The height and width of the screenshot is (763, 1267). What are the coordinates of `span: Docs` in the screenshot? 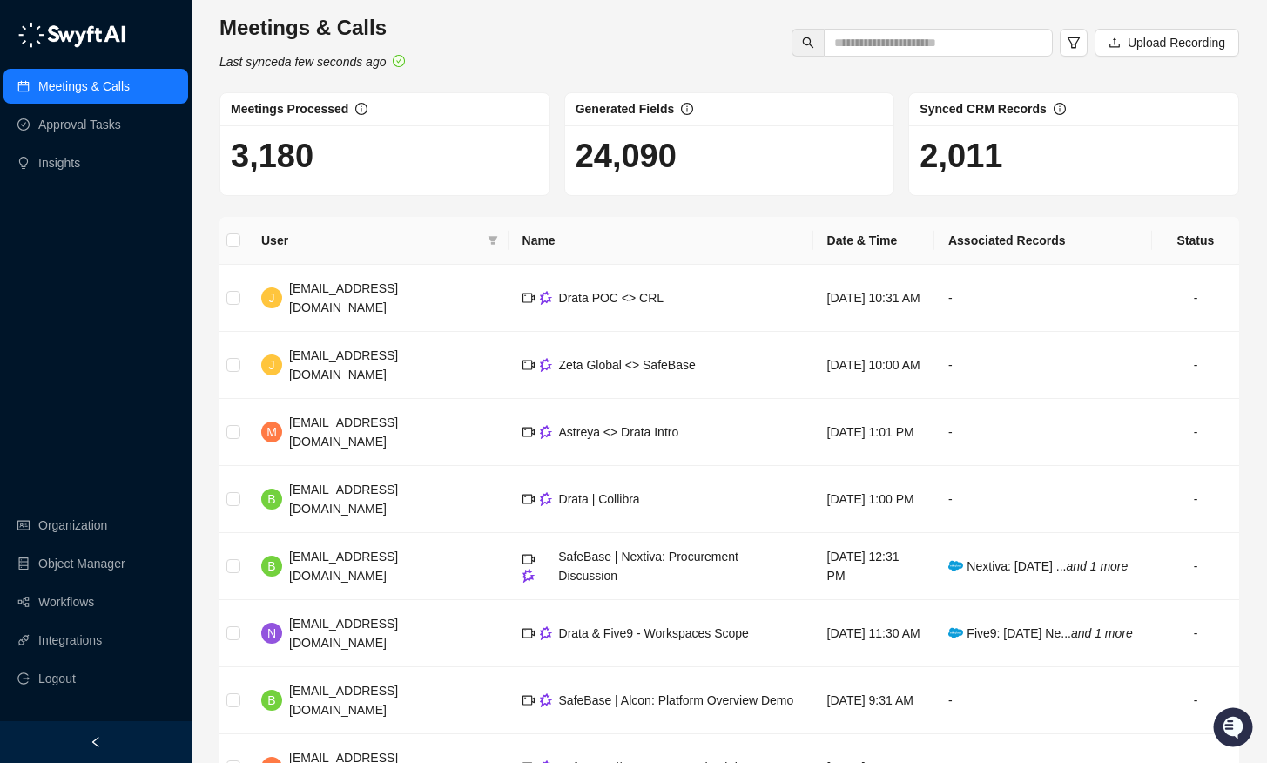 It's located at (50, 252).